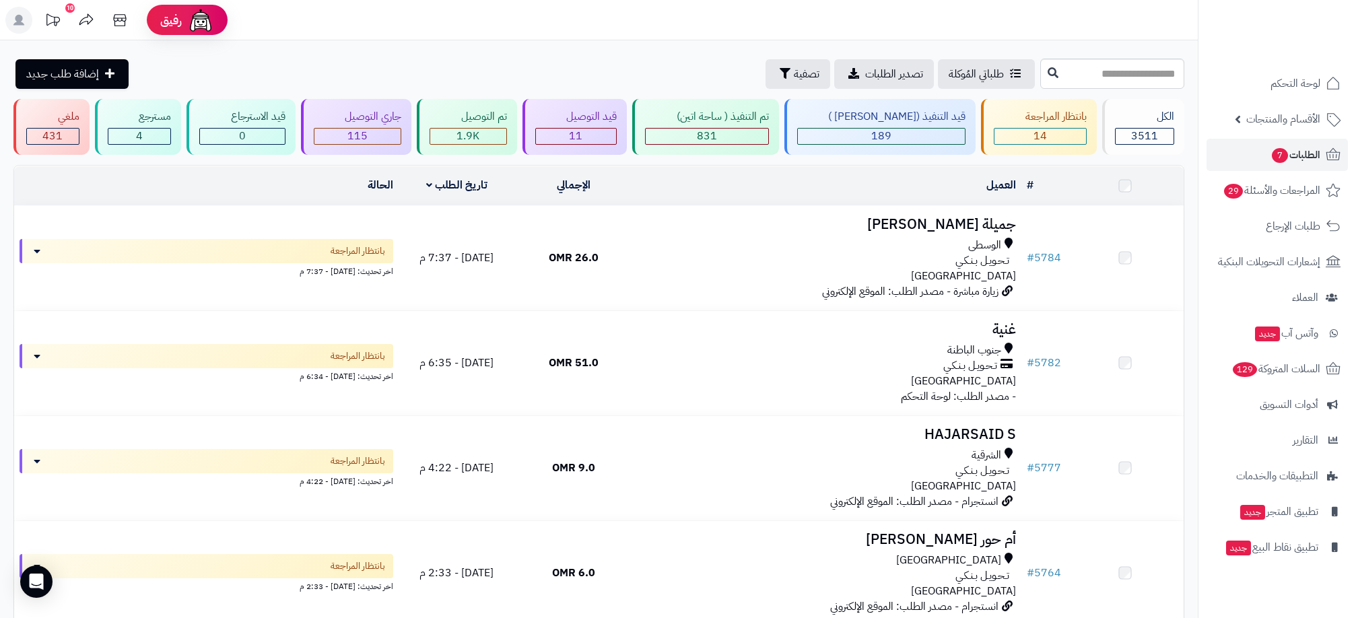  What do you see at coordinates (881, 136) in the screenshot?
I see `span: 189` at bounding box center [881, 136].